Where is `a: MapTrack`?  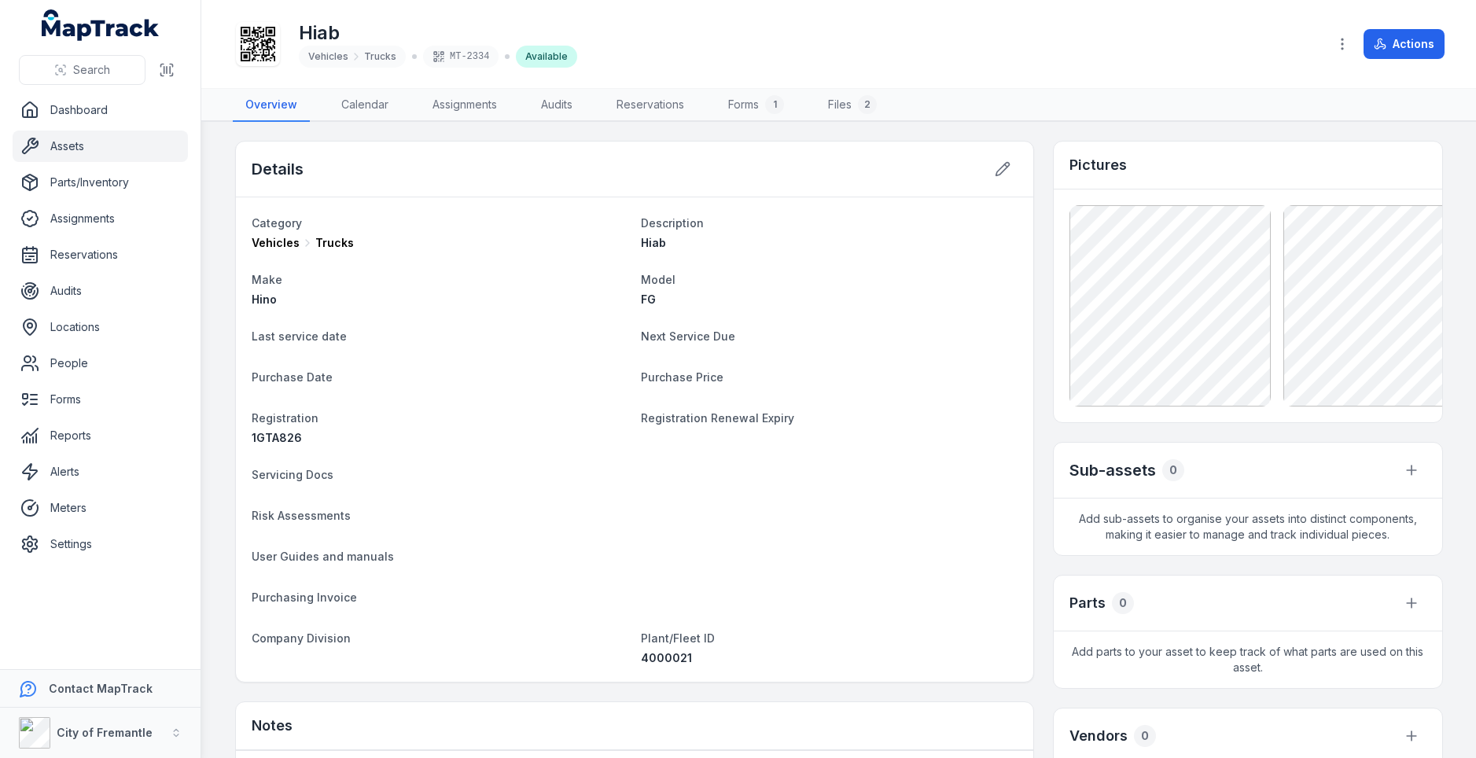 a: MapTrack is located at coordinates (101, 25).